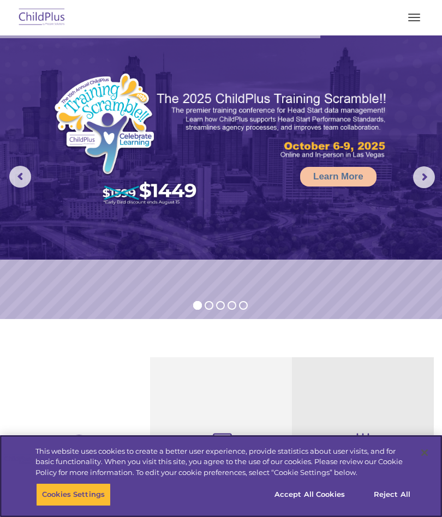  Describe the element at coordinates (309, 495) in the screenshot. I see `button: Accept All Cookies` at that location.